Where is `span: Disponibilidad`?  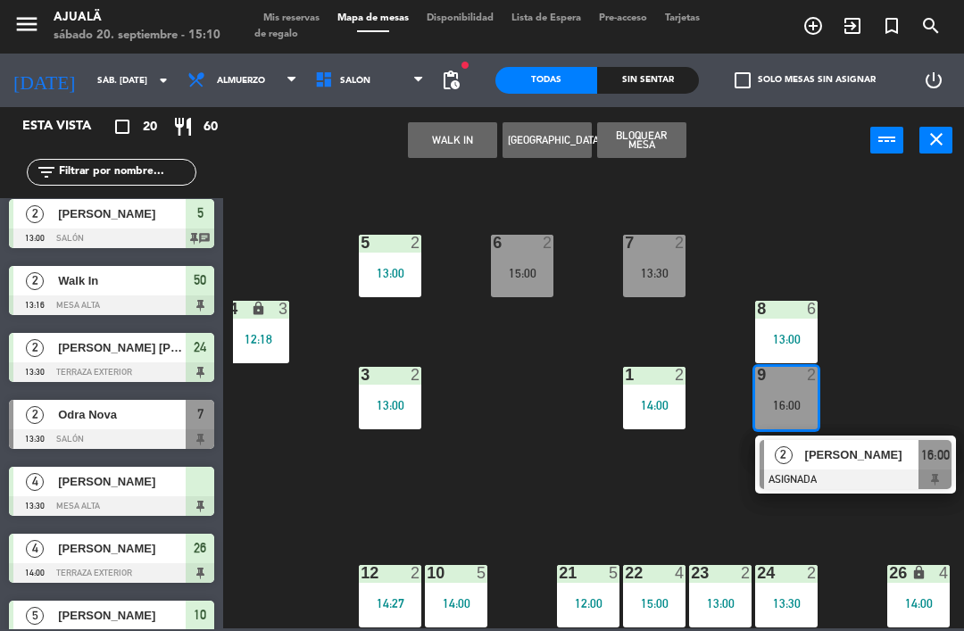
span: Disponibilidad is located at coordinates (460, 18).